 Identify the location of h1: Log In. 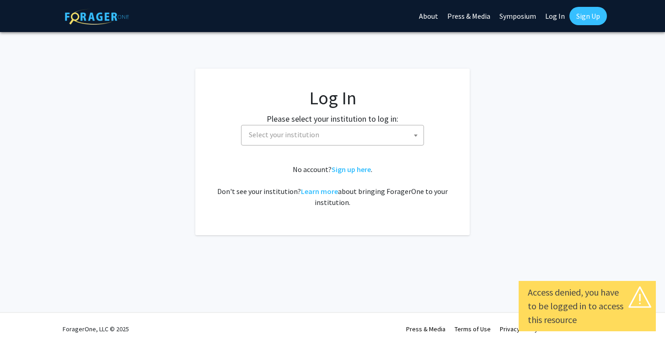
(332, 98).